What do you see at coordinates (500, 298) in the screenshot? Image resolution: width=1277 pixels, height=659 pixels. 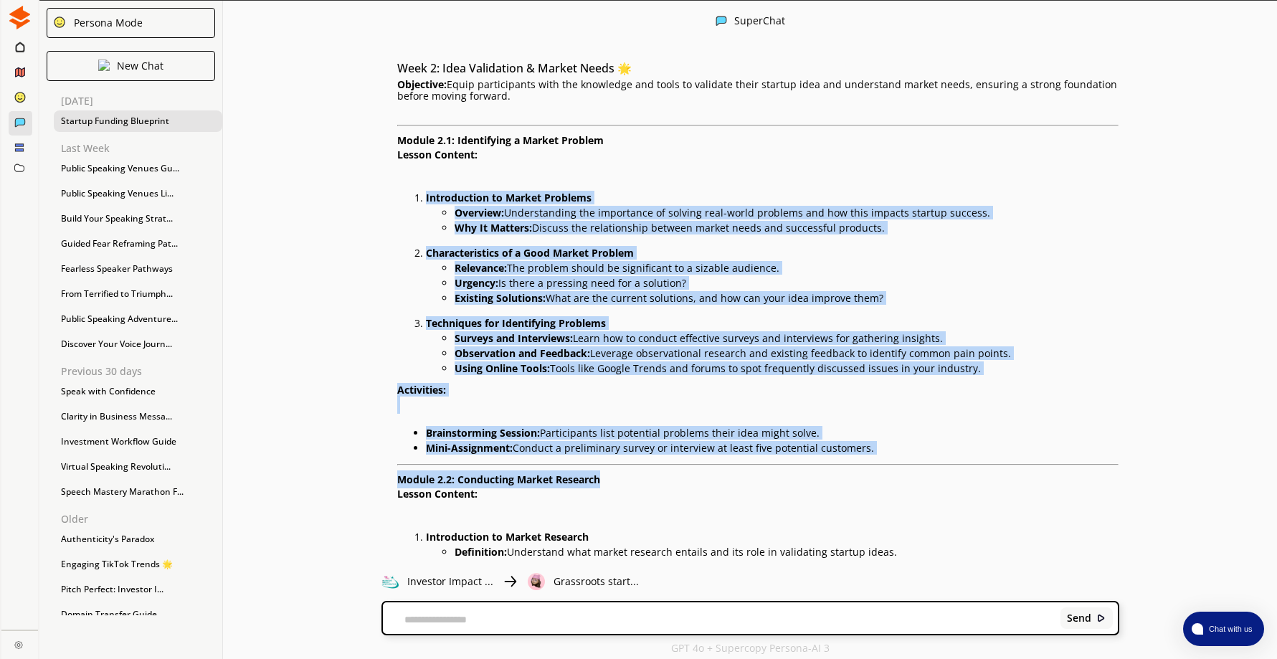 I see `strong: Existing Solutions:` at bounding box center [500, 298].